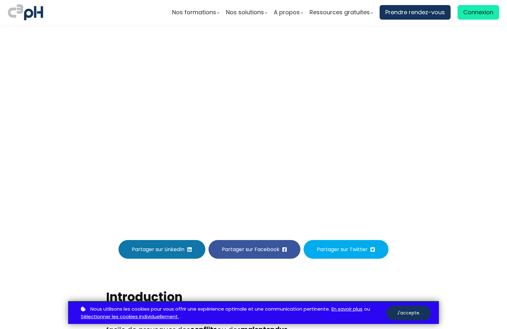 The image size is (507, 329). What do you see at coordinates (478, 12) in the screenshot?
I see `span: Connexion` at bounding box center [478, 12].